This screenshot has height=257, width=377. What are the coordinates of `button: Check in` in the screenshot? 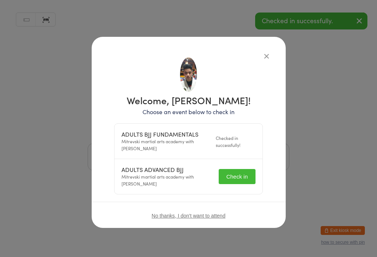 It's located at (237, 176).